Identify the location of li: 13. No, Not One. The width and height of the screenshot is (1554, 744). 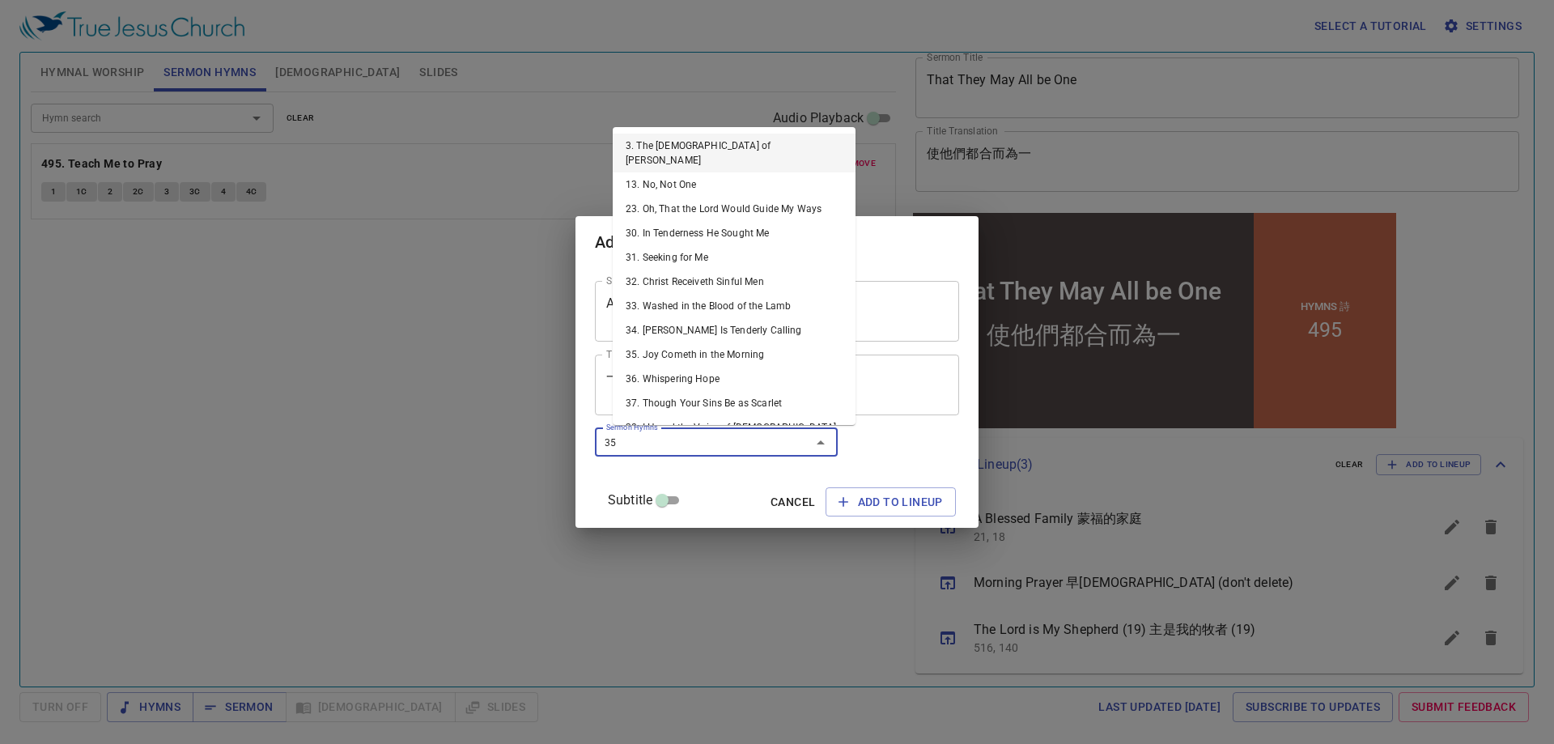
(734, 184).